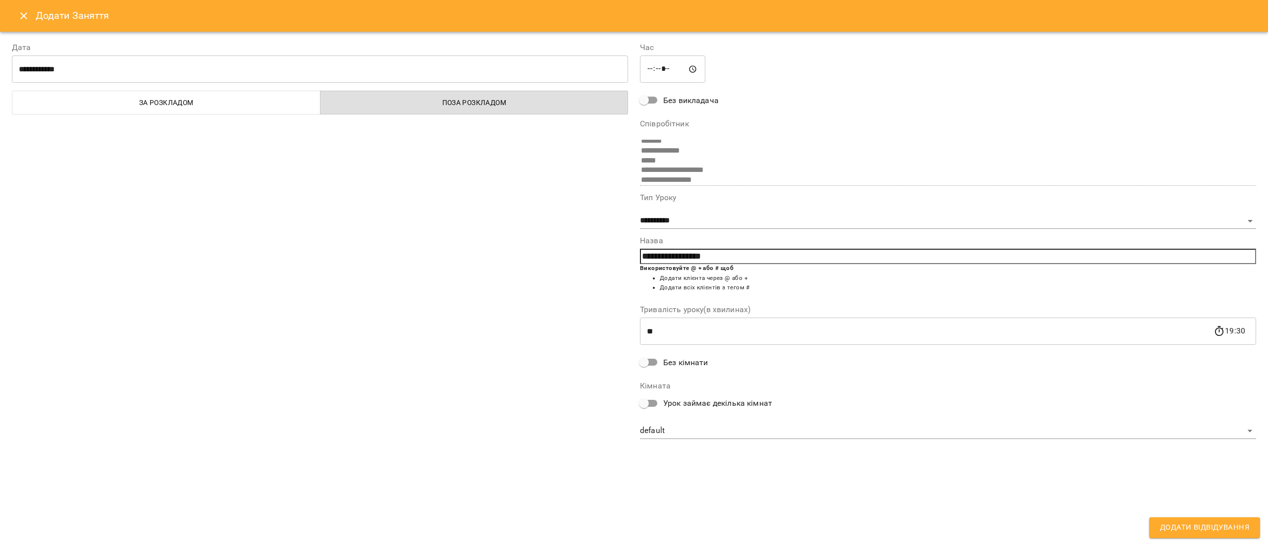  What do you see at coordinates (166, 102) in the screenshot?
I see `span: За розкладом` at bounding box center [166, 102].